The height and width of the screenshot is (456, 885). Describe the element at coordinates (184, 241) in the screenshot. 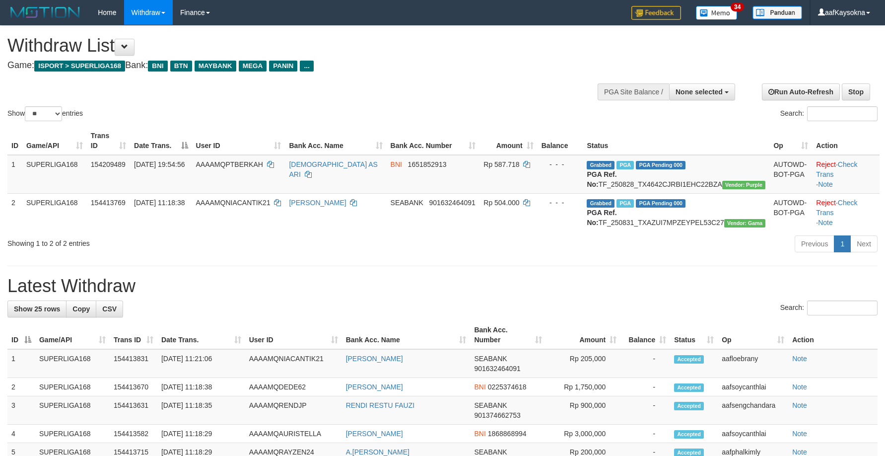

I see `div: Showing 1 to 2 of 2 entries` at that location.